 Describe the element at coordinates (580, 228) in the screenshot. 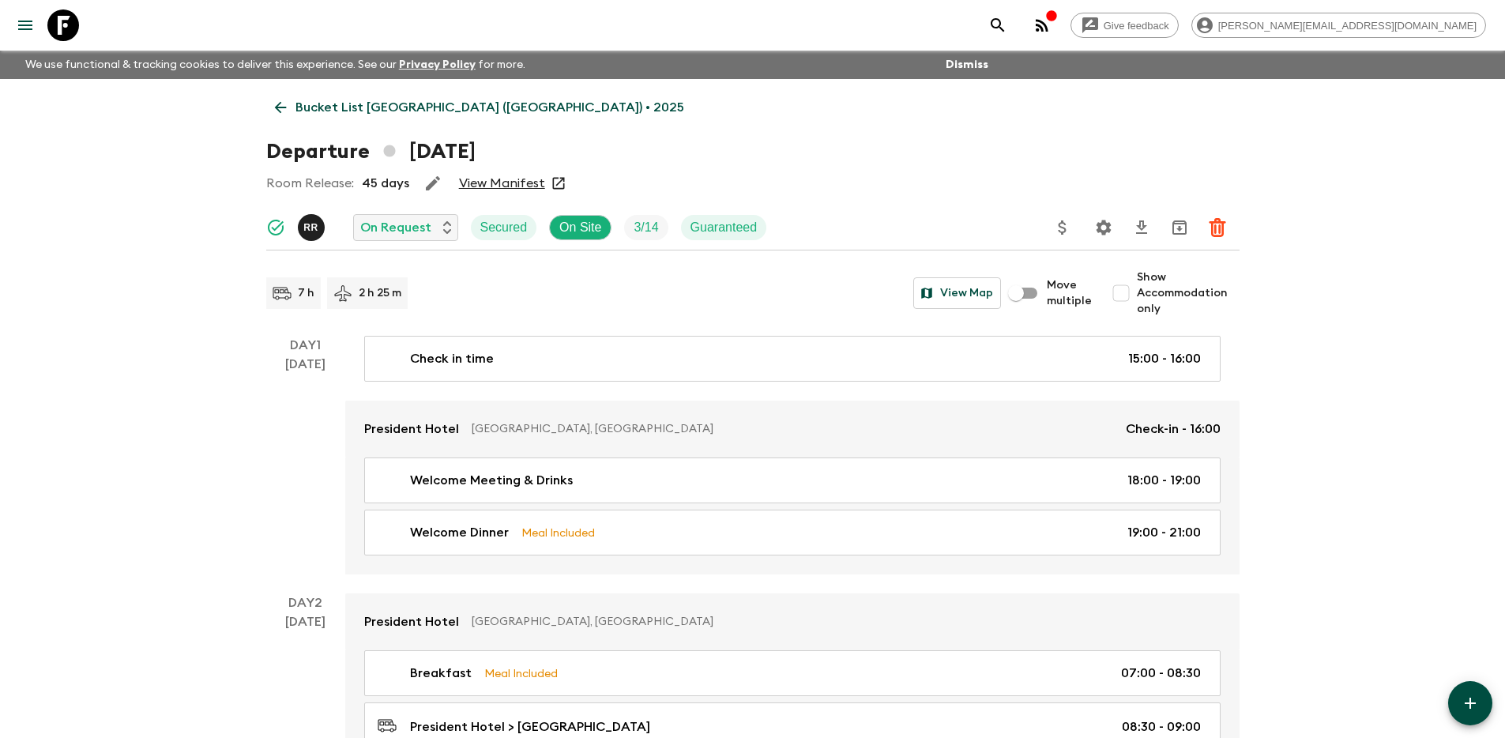

I see `div: On Site` at that location.